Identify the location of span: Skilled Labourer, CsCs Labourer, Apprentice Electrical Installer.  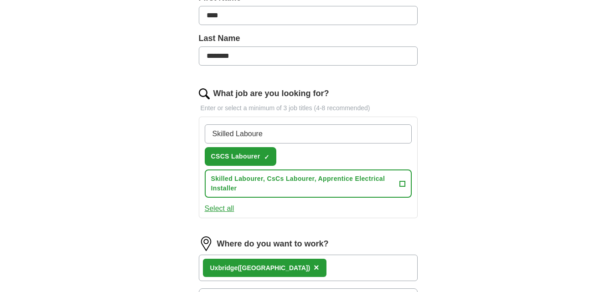
(303, 184).